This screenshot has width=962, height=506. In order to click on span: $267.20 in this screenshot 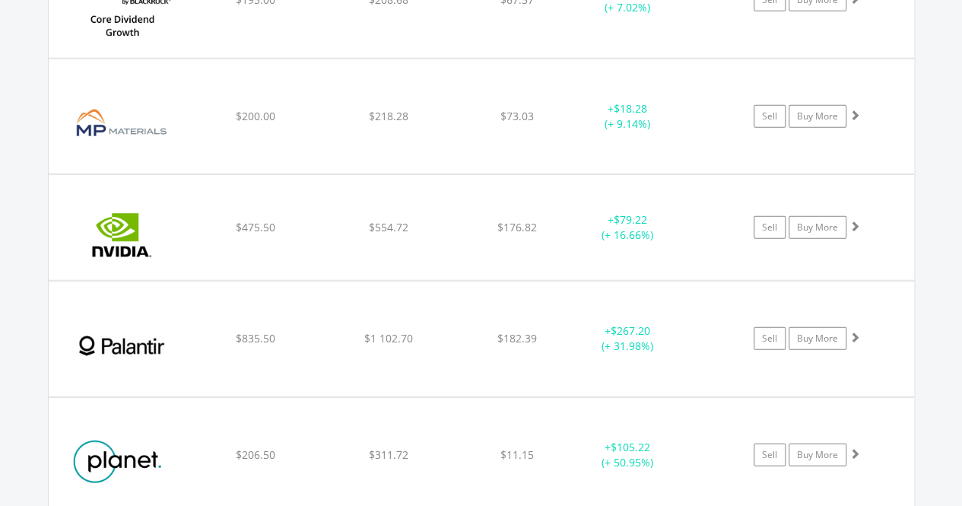, I will do `click(630, 330)`.